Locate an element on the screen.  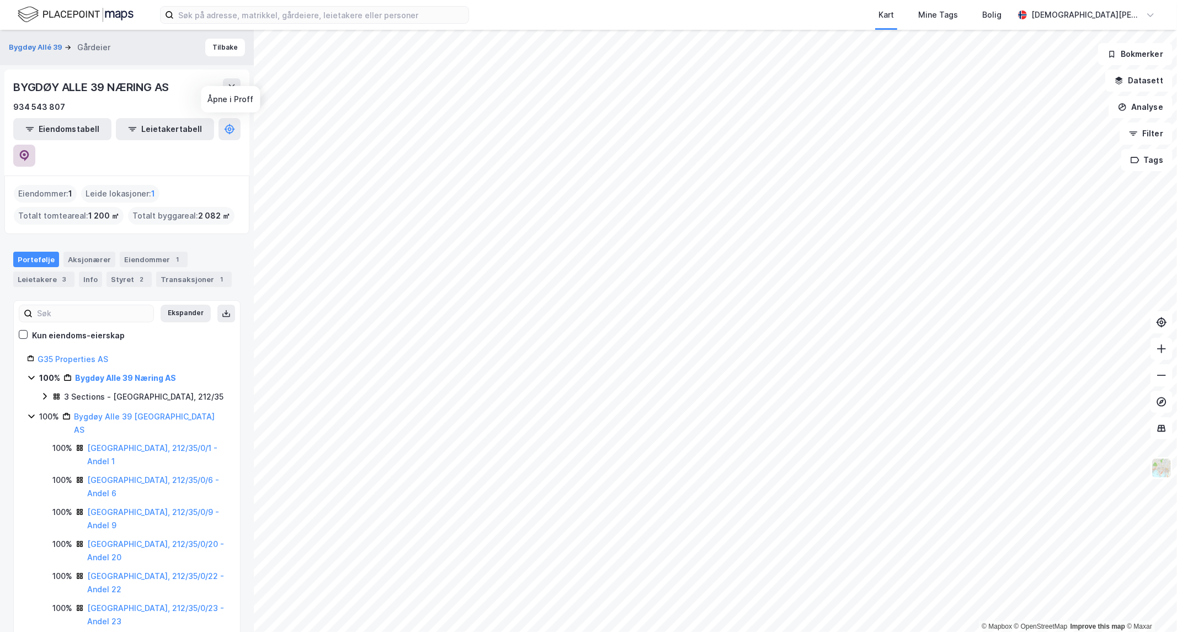
button: Analyse is located at coordinates (1140, 107).